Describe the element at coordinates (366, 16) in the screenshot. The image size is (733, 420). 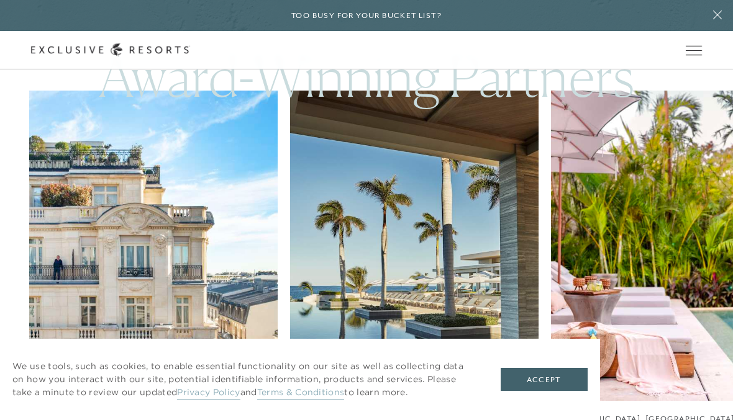
I see `h6: Too busy for your bucket list?` at that location.